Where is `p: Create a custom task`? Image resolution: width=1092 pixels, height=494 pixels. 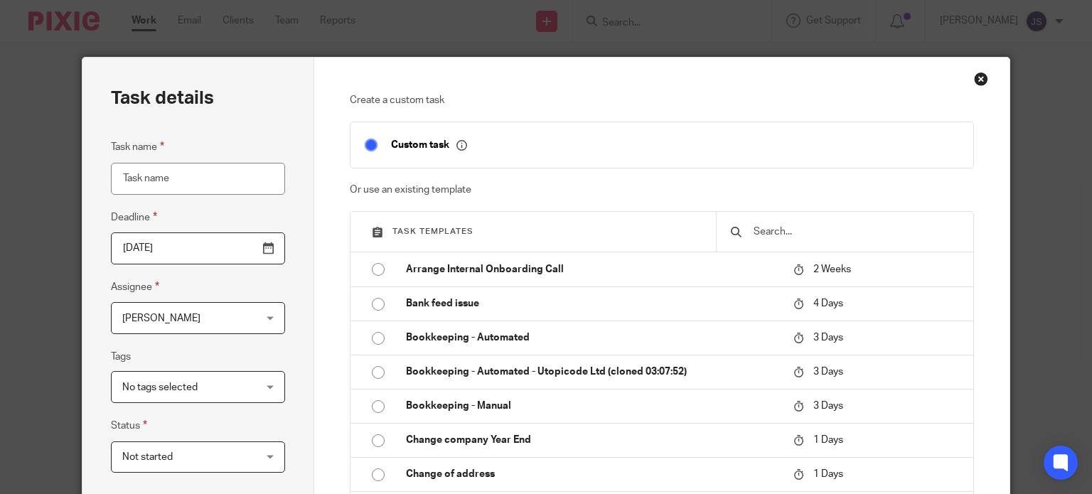
p: Create a custom task is located at coordinates (662, 100).